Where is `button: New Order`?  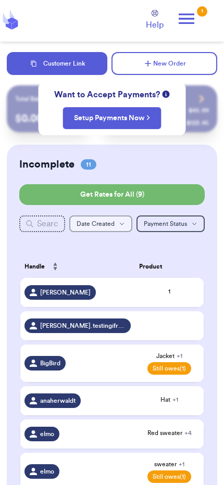 button: New Order is located at coordinates (164, 64).